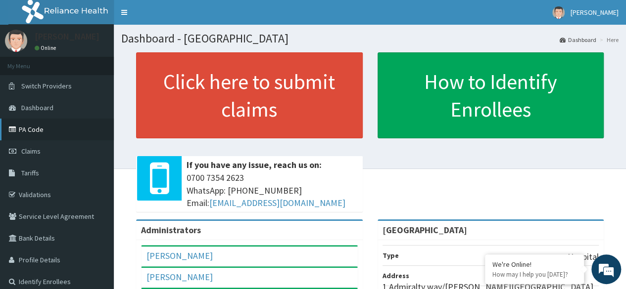 The image size is (626, 289). What do you see at coordinates (37, 108) in the screenshot?
I see `span: Dashboard` at bounding box center [37, 108].